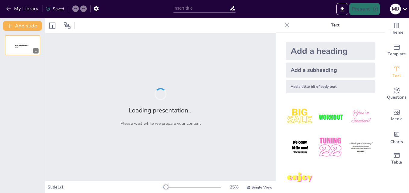 The height and width of the screenshot is (193, 409). Describe the element at coordinates (397, 76) in the screenshot. I see `span: Text` at that location.